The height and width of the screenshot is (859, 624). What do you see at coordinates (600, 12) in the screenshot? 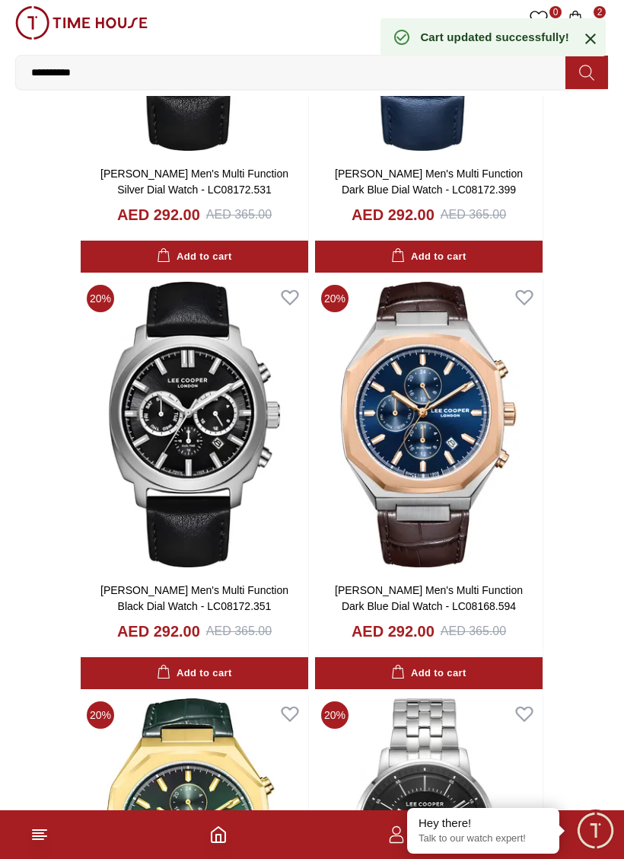
I see `span: 2` at bounding box center [600, 12].